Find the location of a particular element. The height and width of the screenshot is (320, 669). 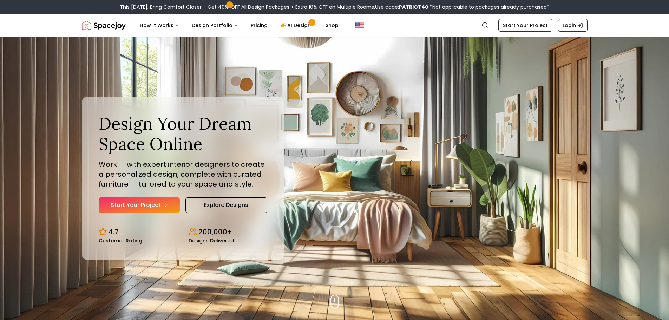

p: 200,000+ is located at coordinates (215, 232).